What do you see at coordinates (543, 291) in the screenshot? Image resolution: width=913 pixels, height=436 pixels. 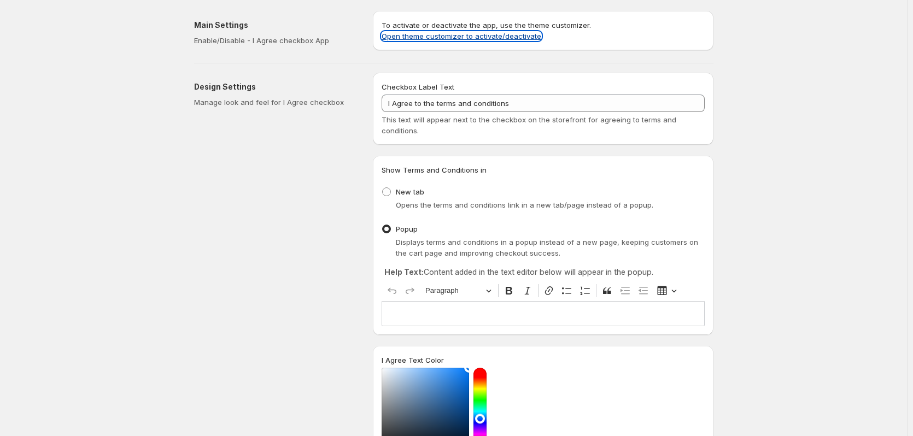 I see `div: Editor toolbar` at bounding box center [543, 291].